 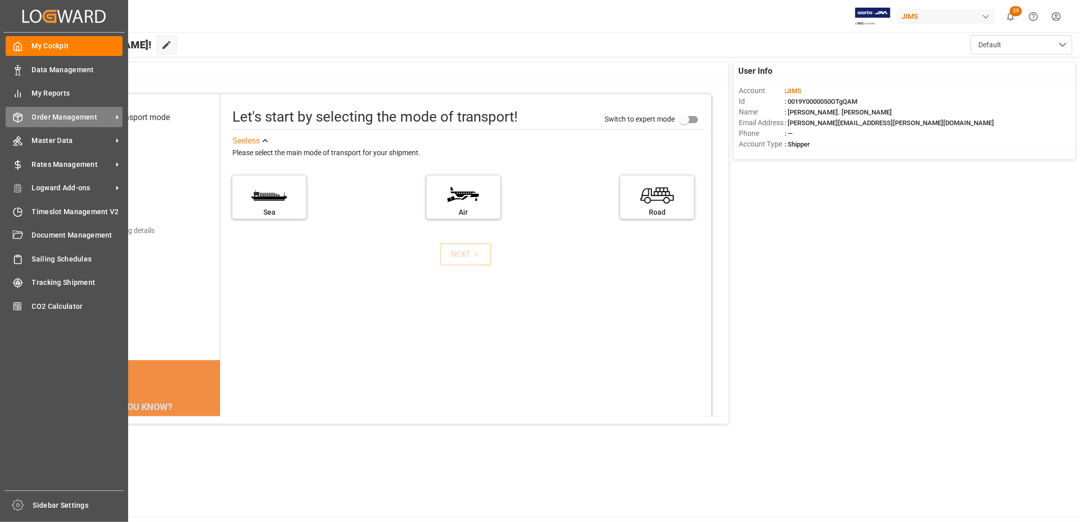 I want to click on span: Tracking Shipment, so click(x=77, y=282).